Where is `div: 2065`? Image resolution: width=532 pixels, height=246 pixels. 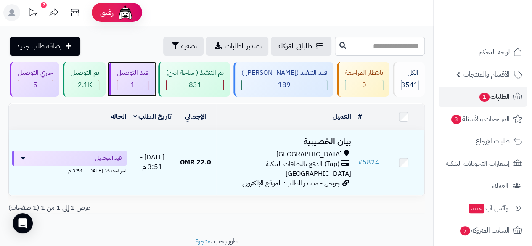
div: 2065 is located at coordinates (85, 85).